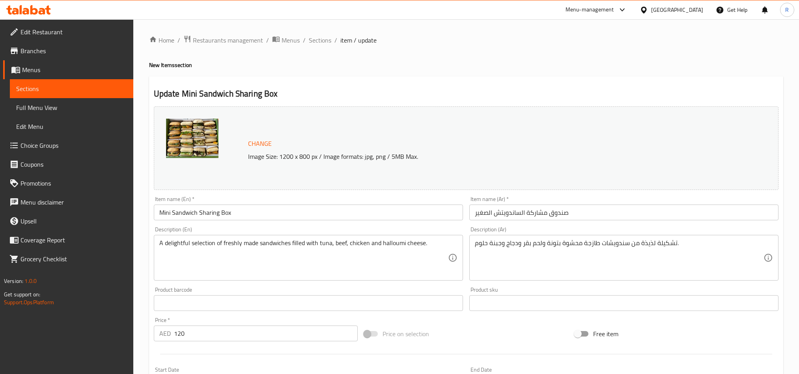  What do you see at coordinates (260, 143) in the screenshot?
I see `button: Change` at bounding box center [260, 143].